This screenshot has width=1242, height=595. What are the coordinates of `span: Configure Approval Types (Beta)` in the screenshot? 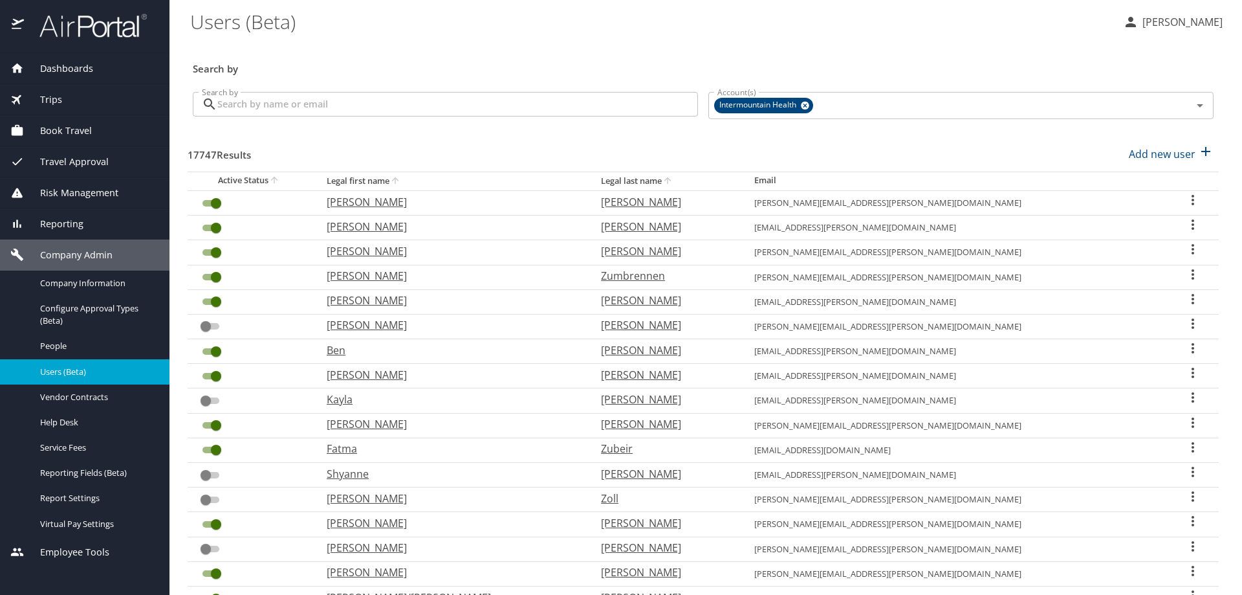 It's located at (97, 314).